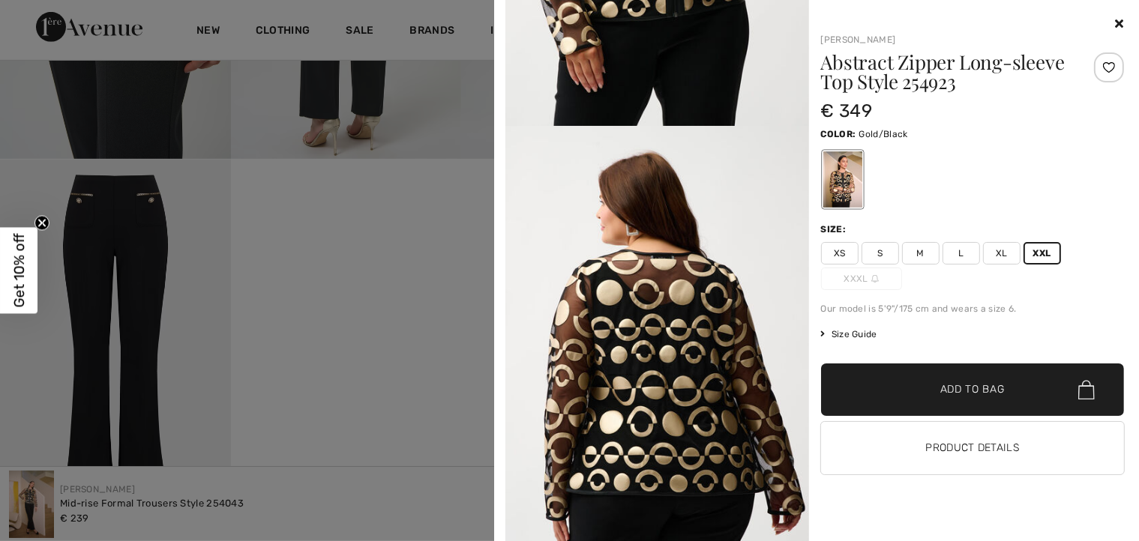 This screenshot has height=541, width=1139. Describe the element at coordinates (973, 390) in the screenshot. I see `button: Add to Bag` at that location.